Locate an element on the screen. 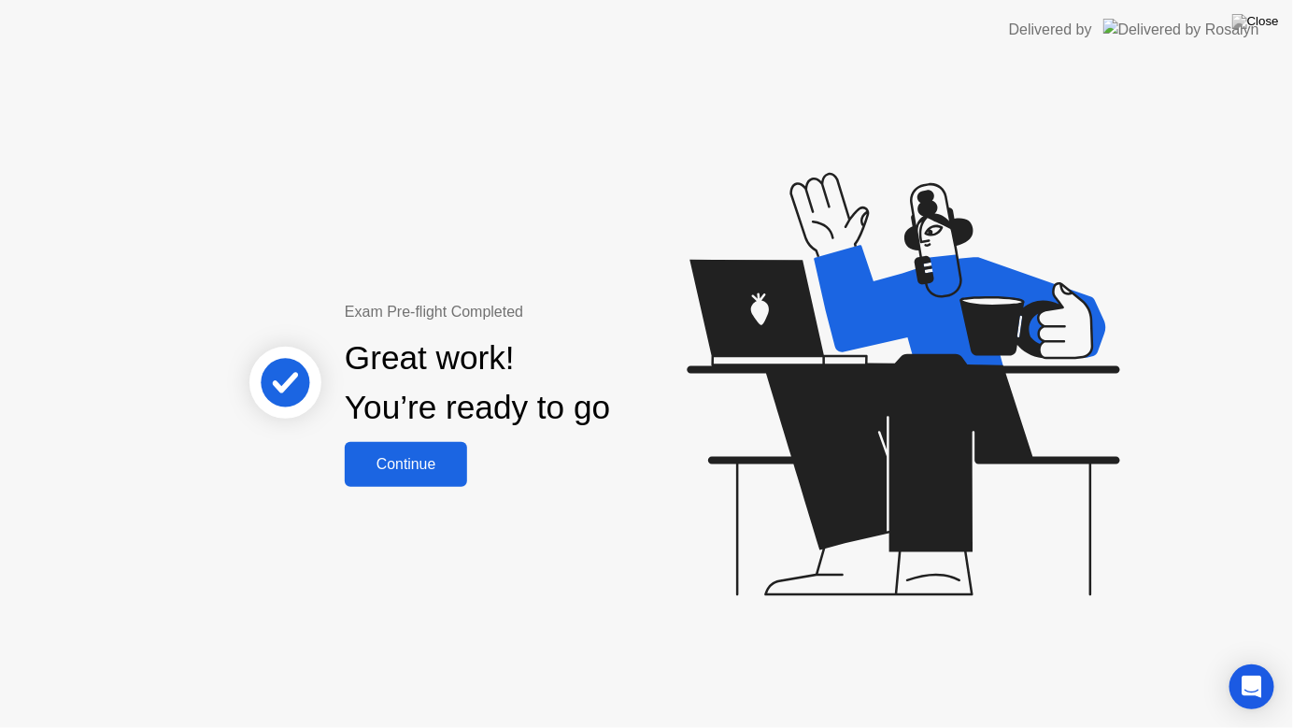 This screenshot has height=728, width=1293. div: Great work! You’re ready to go is located at coordinates (477, 383).